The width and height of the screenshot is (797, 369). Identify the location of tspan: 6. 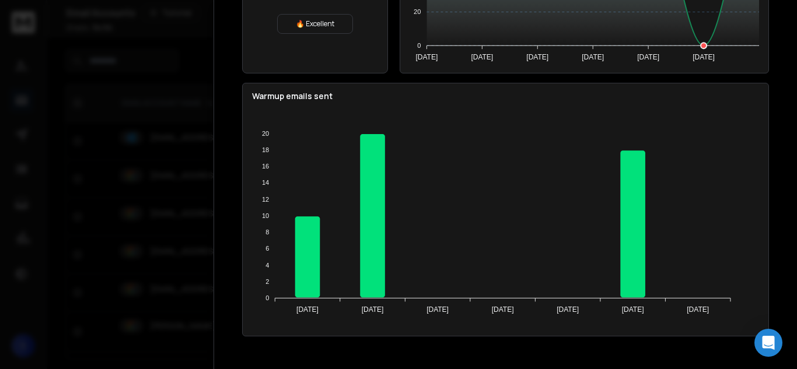
(267, 248).